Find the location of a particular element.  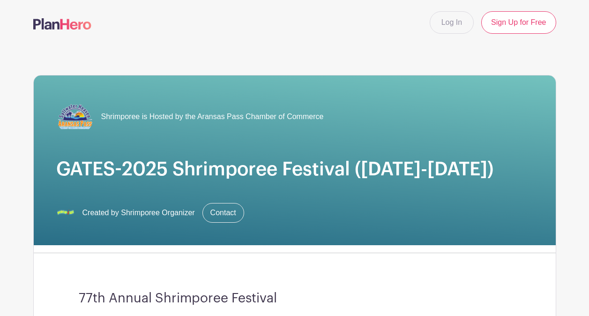

img: Shrimporee%20Logo.png is located at coordinates (66, 213).